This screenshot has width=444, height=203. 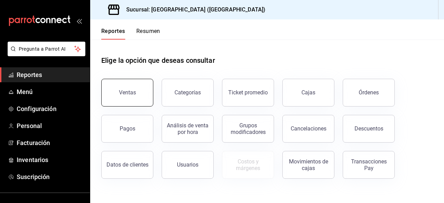 I want to click on div: Pagos, so click(x=127, y=128).